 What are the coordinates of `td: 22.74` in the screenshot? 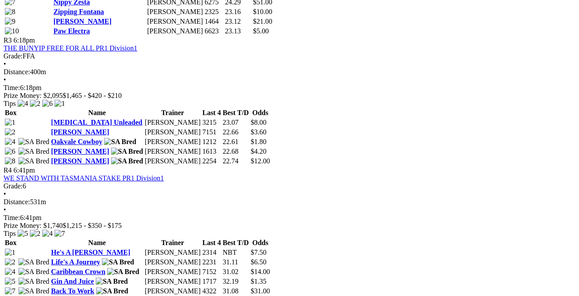 It's located at (236, 161).